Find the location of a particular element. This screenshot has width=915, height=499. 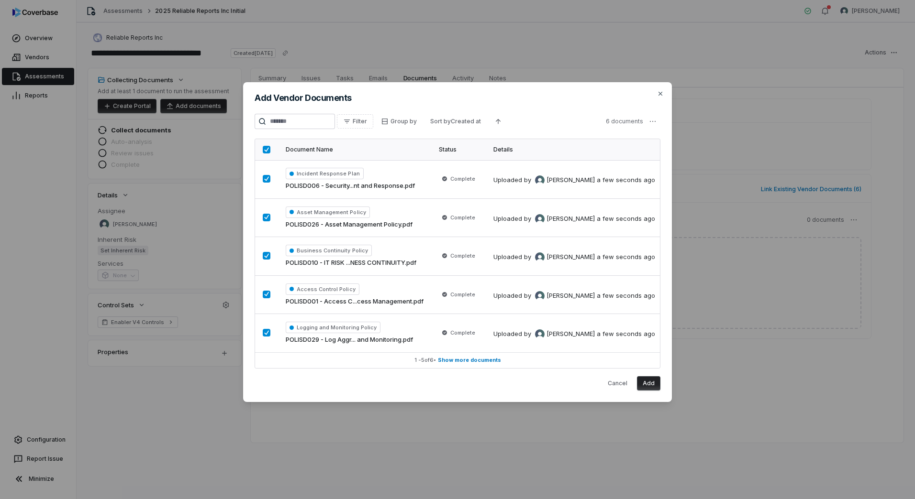

div: Status is located at coordinates (458, 150).